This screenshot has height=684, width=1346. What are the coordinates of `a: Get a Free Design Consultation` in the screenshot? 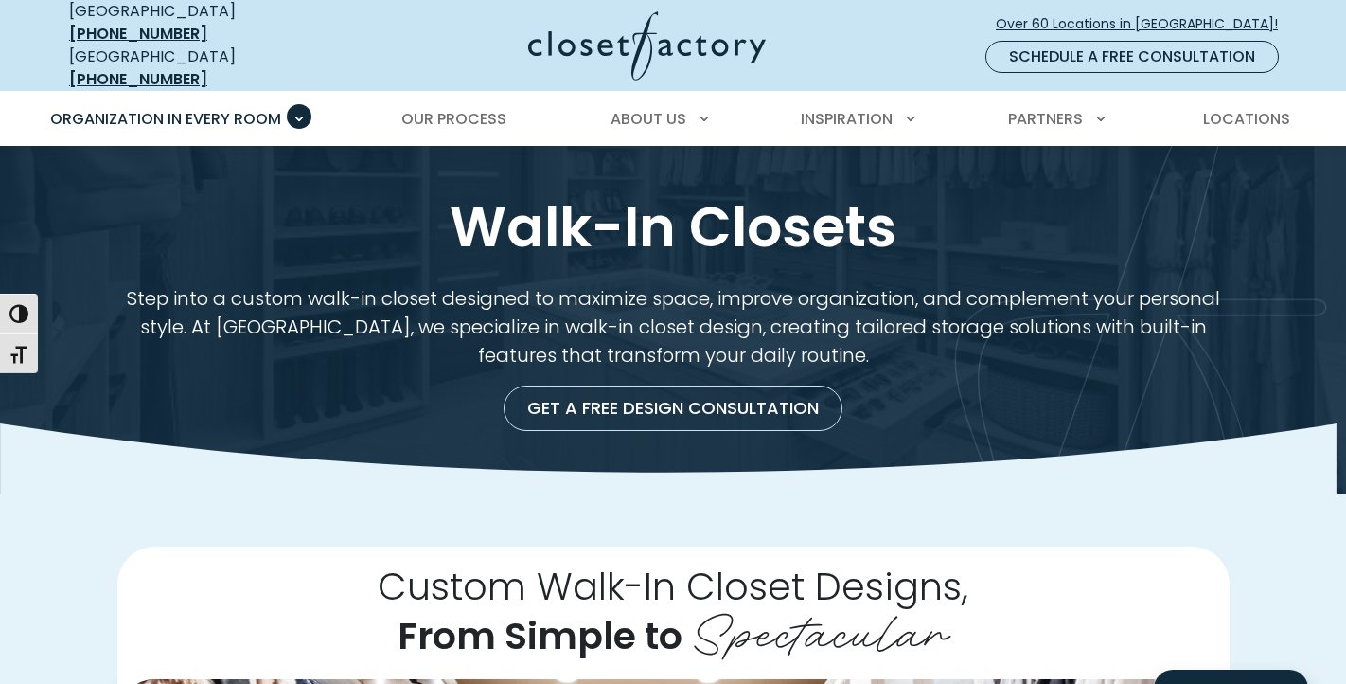 It's located at (673, 408).